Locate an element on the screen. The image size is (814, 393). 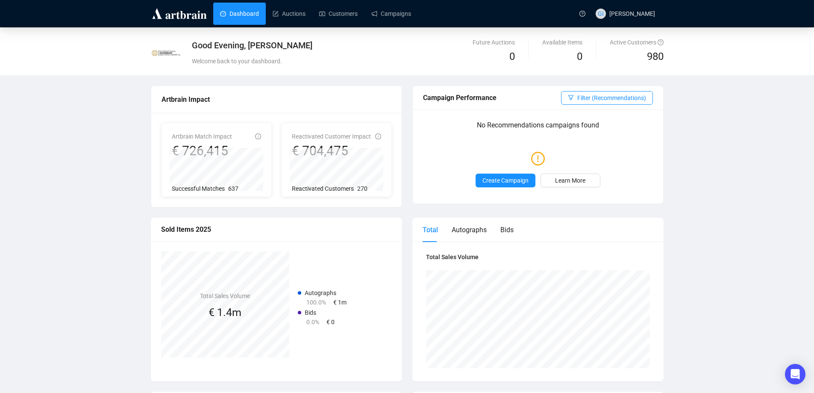
a: Customers is located at coordinates (339, 14).